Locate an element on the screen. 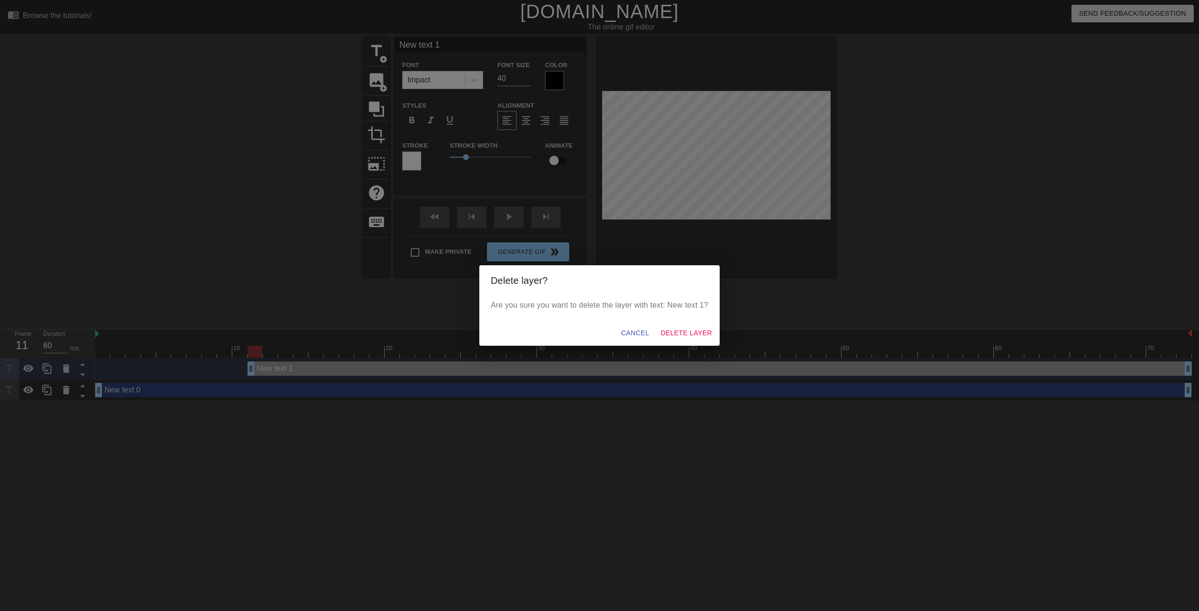  span: Delete Layer is located at coordinates (687, 333).